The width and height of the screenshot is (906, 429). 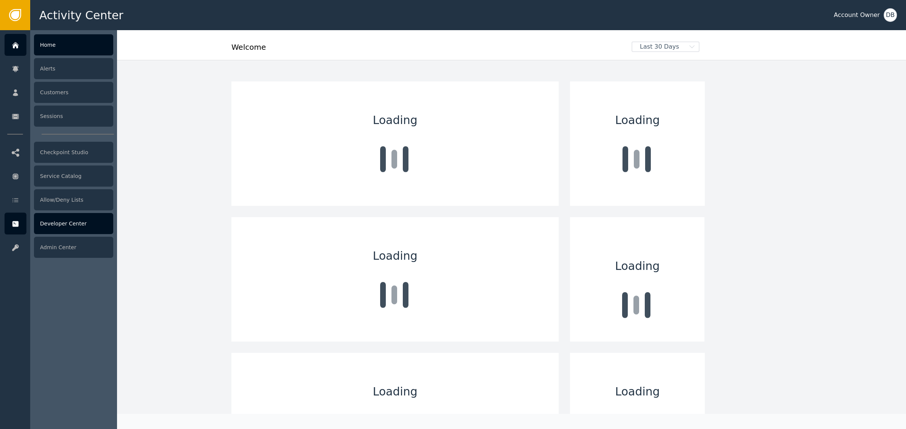 I want to click on div: Customers, so click(x=74, y=92).